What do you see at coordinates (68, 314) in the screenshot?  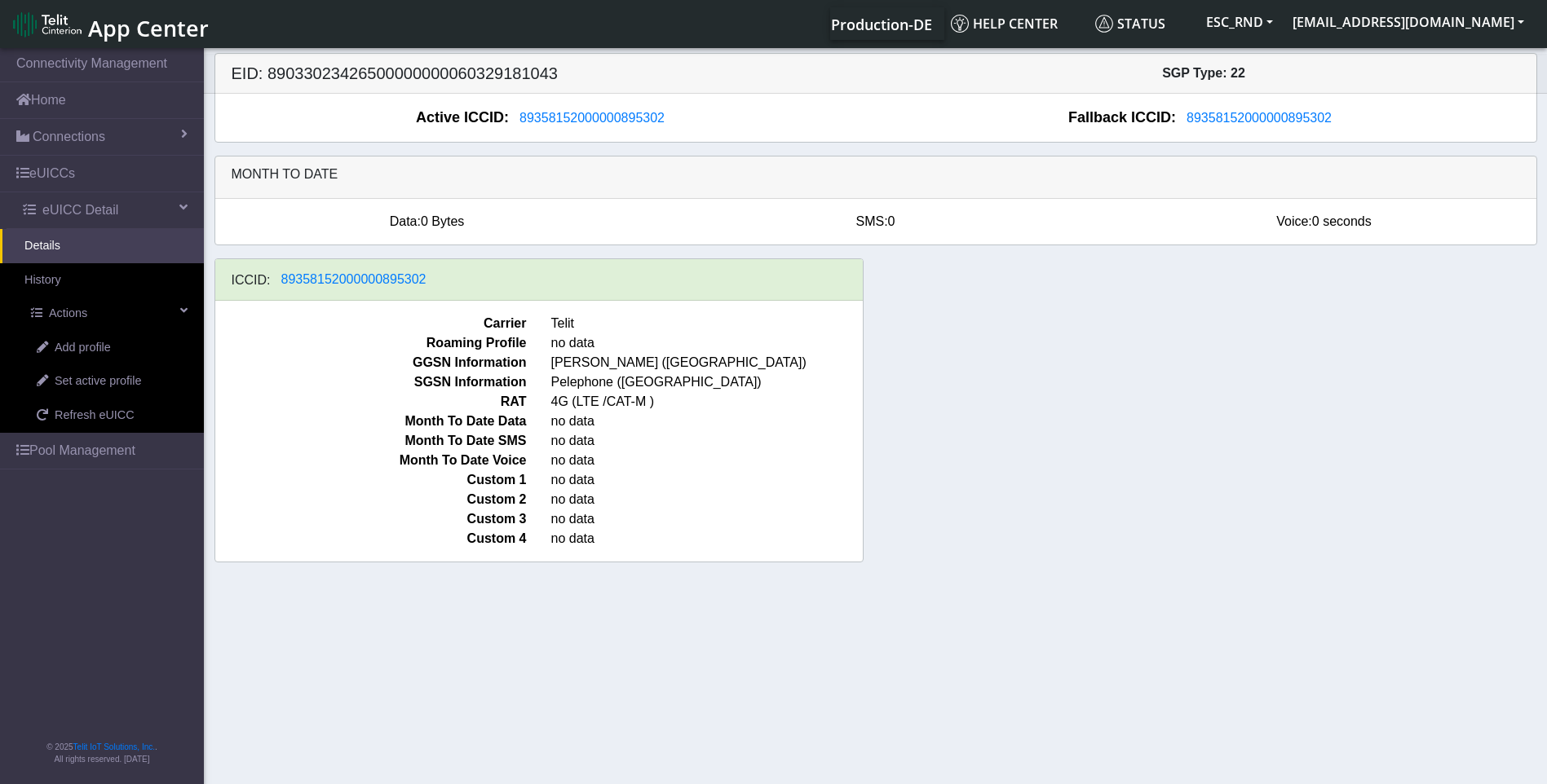 I see `span: Actions` at bounding box center [68, 314].